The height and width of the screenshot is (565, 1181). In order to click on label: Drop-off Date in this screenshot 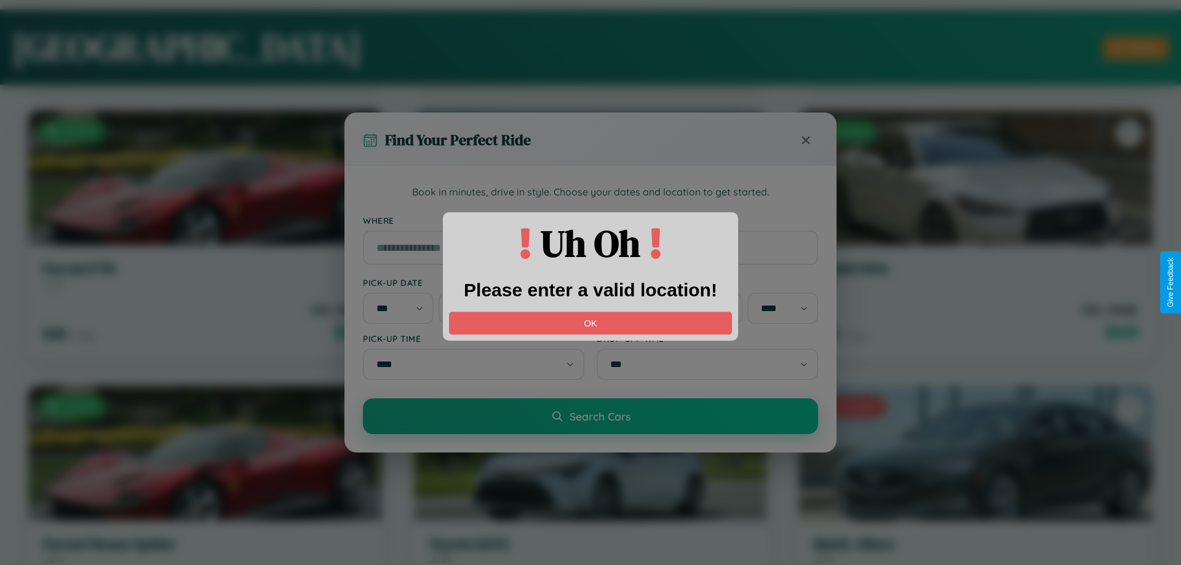, I will do `click(708, 282)`.